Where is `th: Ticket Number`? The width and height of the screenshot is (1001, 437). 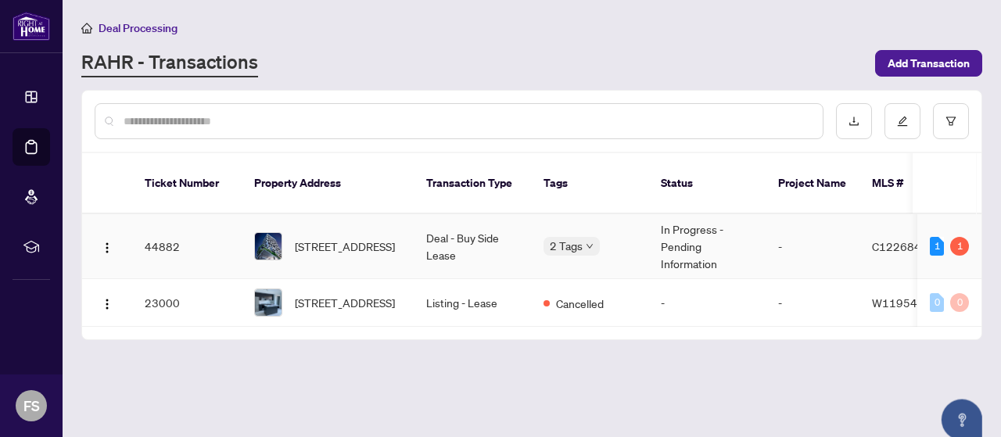 th: Ticket Number is located at coordinates (187, 184).